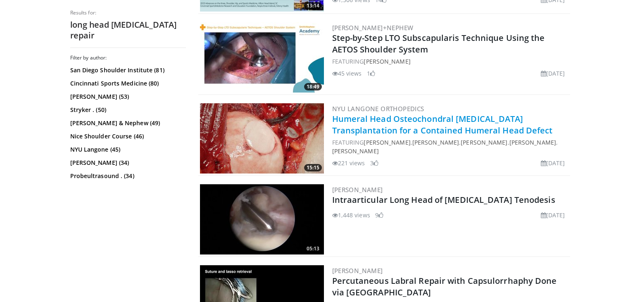  What do you see at coordinates (127, 176) in the screenshot?
I see `a: Probeultrasound . (34)` at bounding box center [127, 176].